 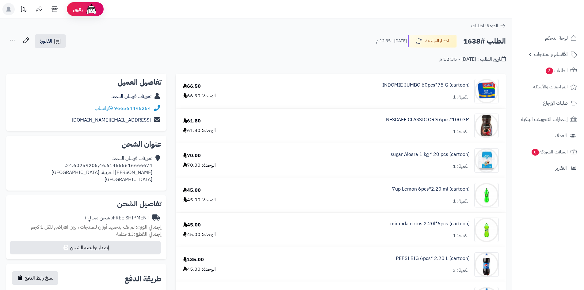 What do you see at coordinates (46, 41) in the screenshot?
I see `span: الفاتورة` at bounding box center [46, 41].